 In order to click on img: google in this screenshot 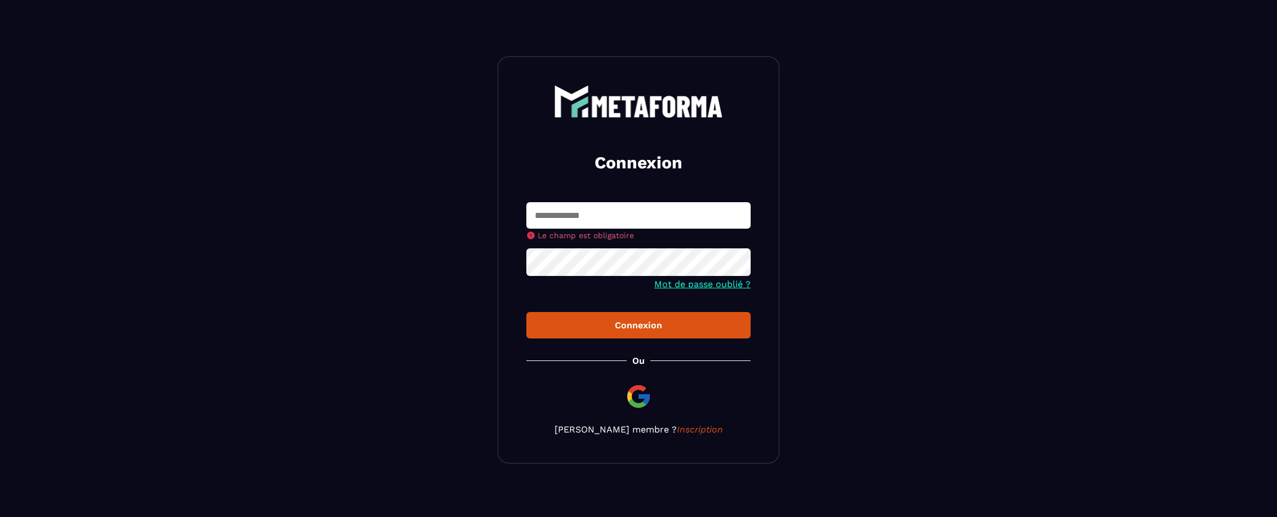, I will do `click(638, 397)`.